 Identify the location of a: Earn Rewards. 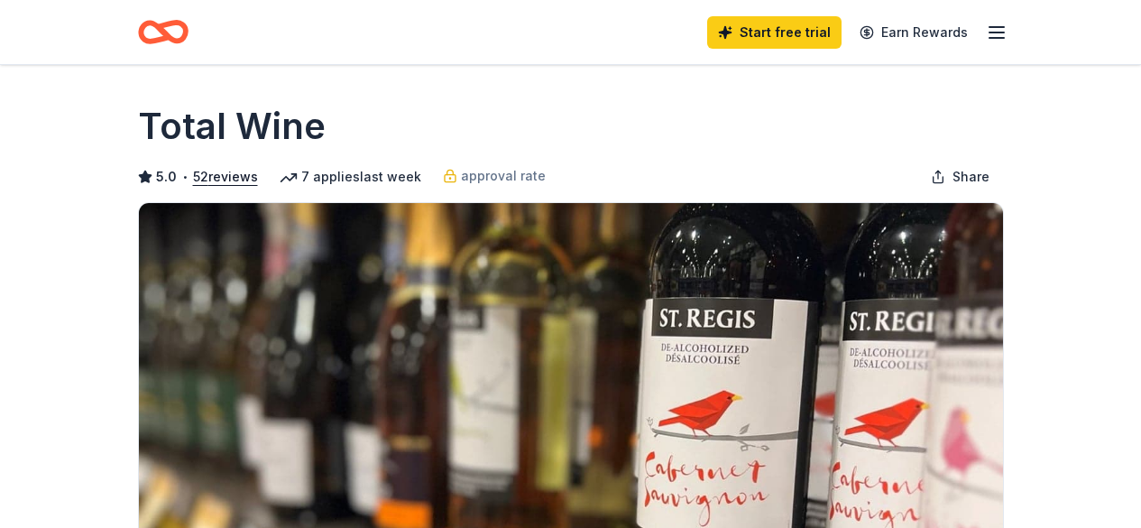
(914, 32).